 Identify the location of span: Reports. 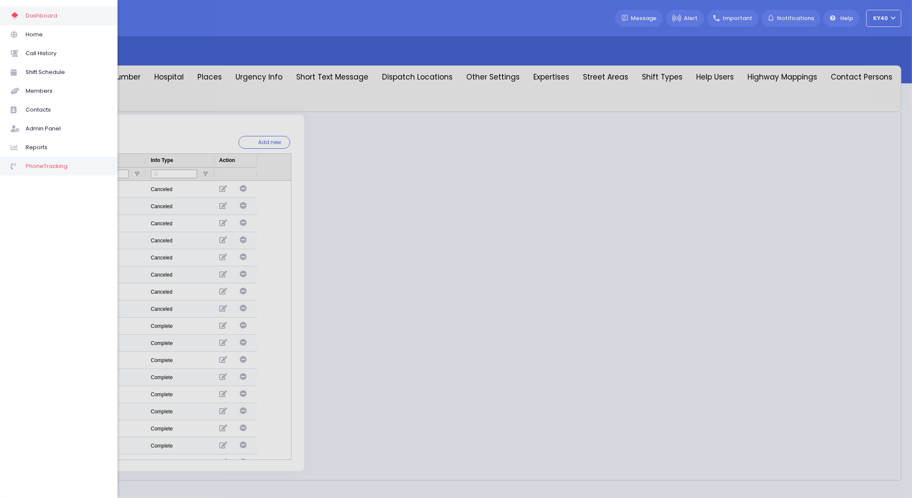
(66, 147).